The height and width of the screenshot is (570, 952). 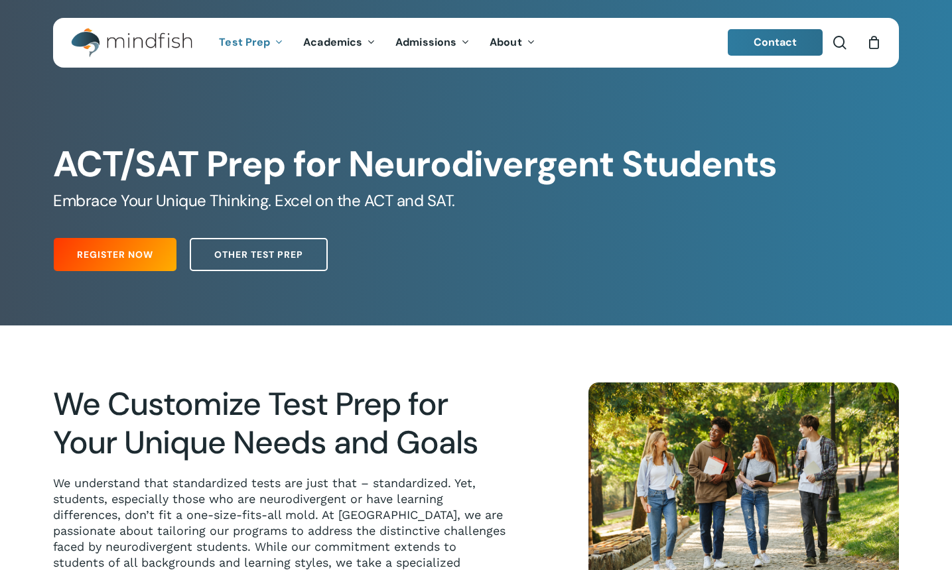 I want to click on a: About, so click(x=512, y=42).